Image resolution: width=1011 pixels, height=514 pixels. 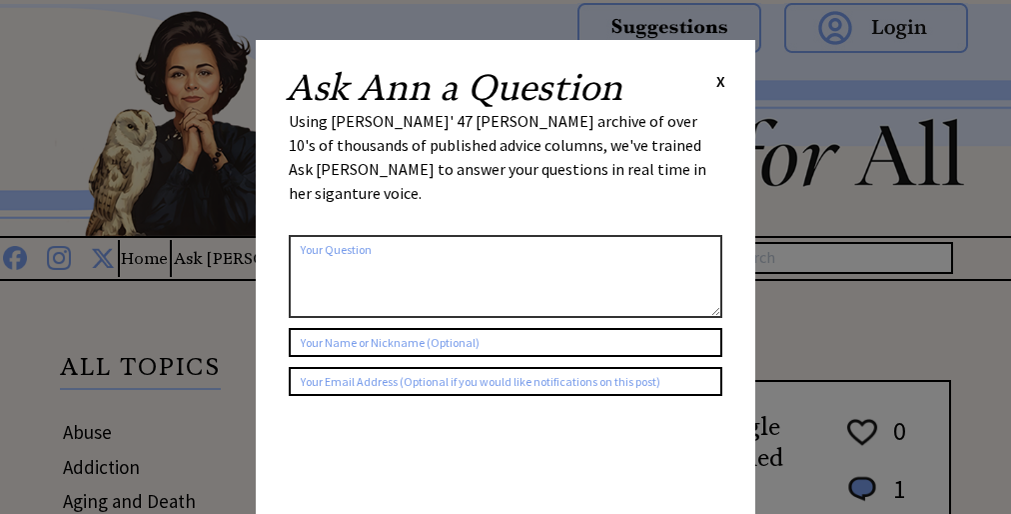 I want to click on h2: Ask Ann a Question, so click(x=454, y=88).